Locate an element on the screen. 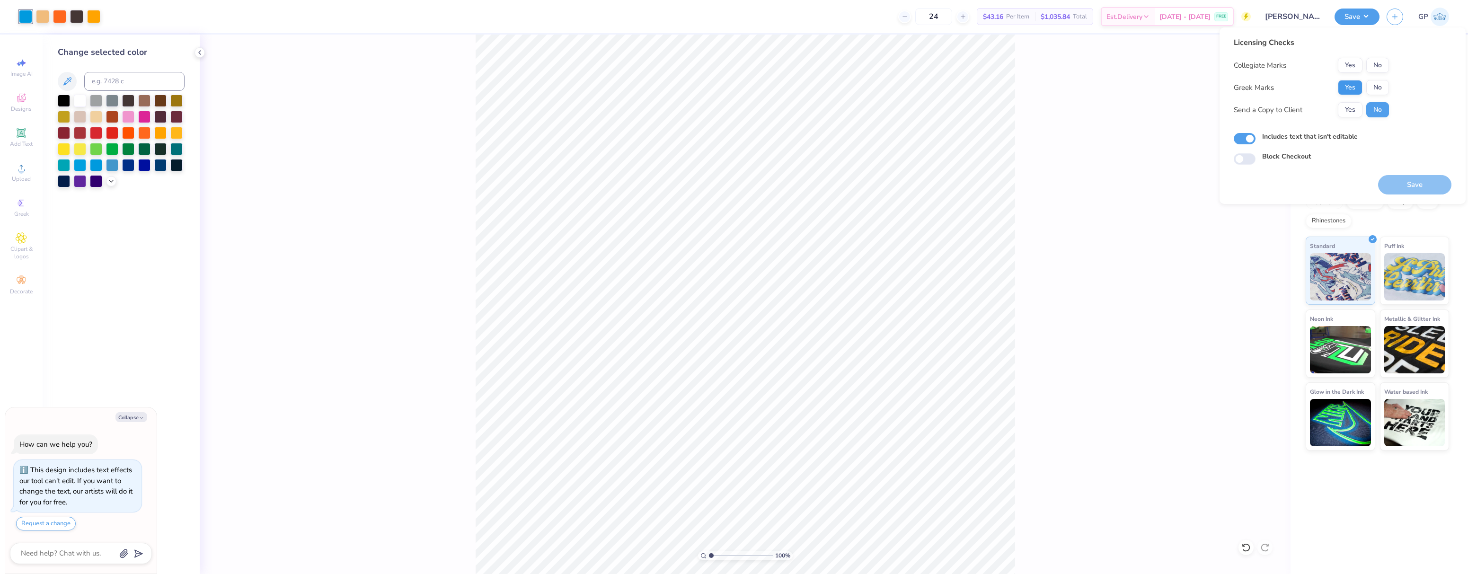 The width and height of the screenshot is (1468, 574). input: Untitled Design is located at coordinates (1292, 17).